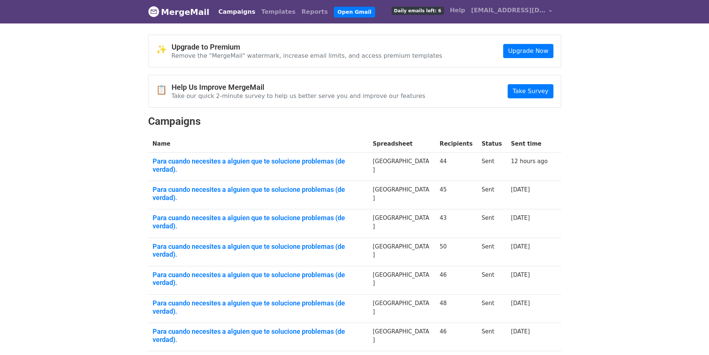  What do you see at coordinates (531, 91) in the screenshot?
I see `a: Take Survey` at bounding box center [531, 91].